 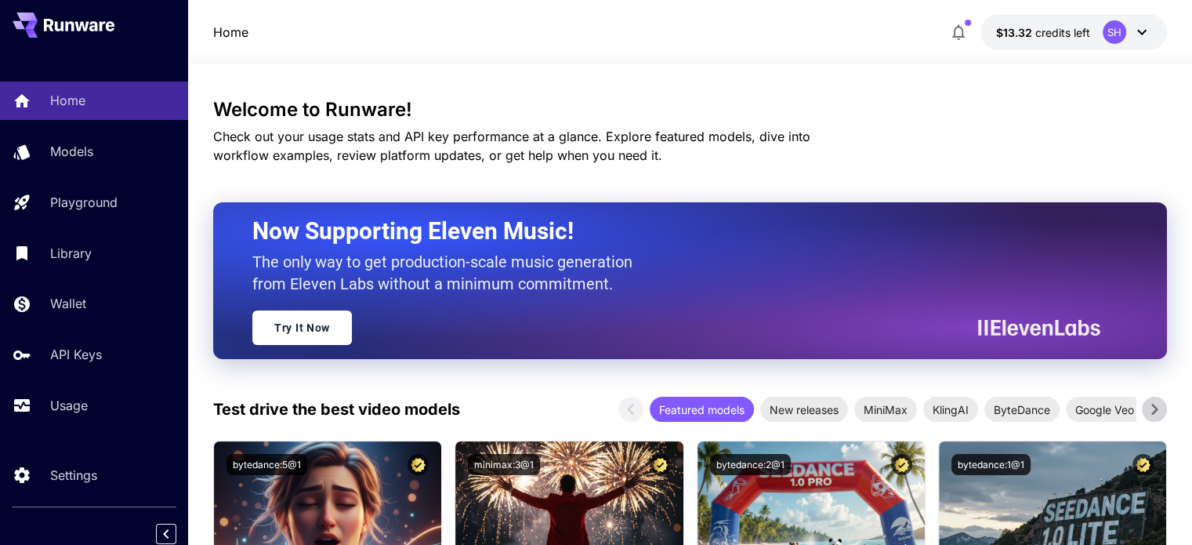 What do you see at coordinates (1022, 409) in the screenshot?
I see `span: ByteDance` at bounding box center [1022, 409].